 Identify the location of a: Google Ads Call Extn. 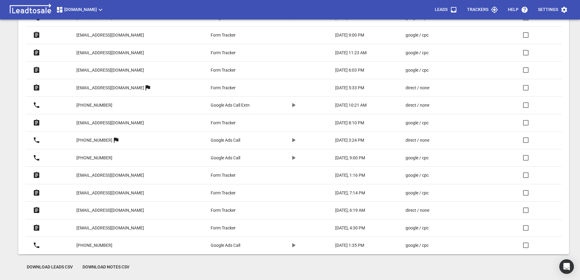
(236, 105).